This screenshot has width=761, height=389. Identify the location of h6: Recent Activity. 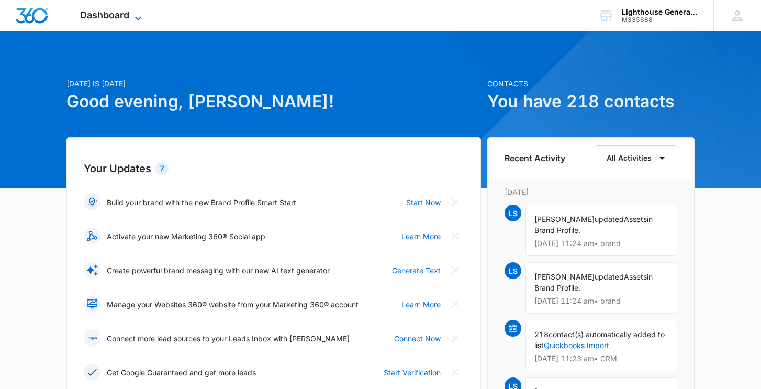
(535, 158).